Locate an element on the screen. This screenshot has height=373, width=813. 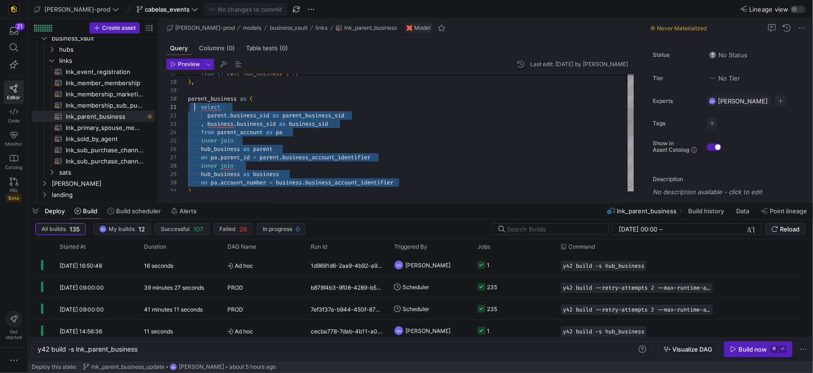
span: sats is located at coordinates (106, 172).